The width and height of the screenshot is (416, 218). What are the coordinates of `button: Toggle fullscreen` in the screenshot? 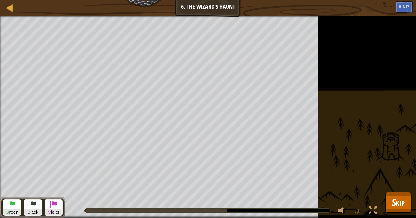 It's located at (372, 212).